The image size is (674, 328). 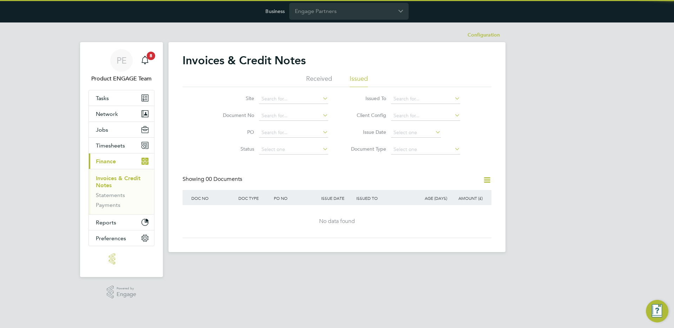 I want to click on button: Finance, so click(x=122, y=161).